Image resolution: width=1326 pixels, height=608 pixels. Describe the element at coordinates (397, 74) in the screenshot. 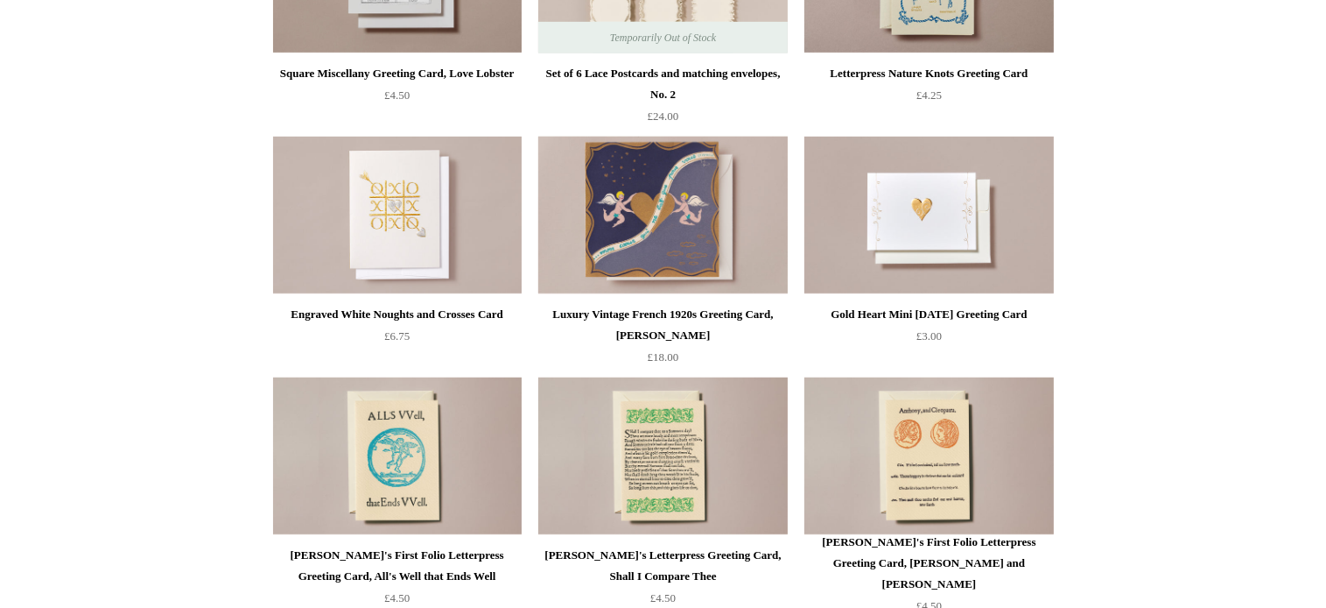

I see `div: Square Miscellany Greeting Card, Love Lobster` at that location.